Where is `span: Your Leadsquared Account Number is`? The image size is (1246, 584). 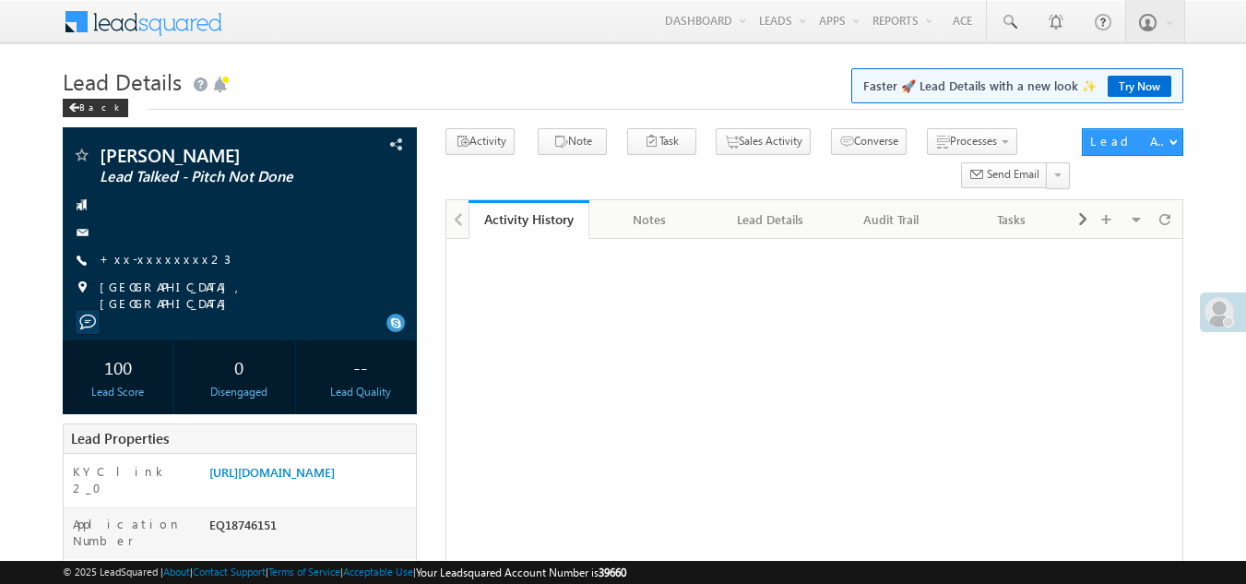
span: Your Leadsquared Account Number is is located at coordinates (521, 572).